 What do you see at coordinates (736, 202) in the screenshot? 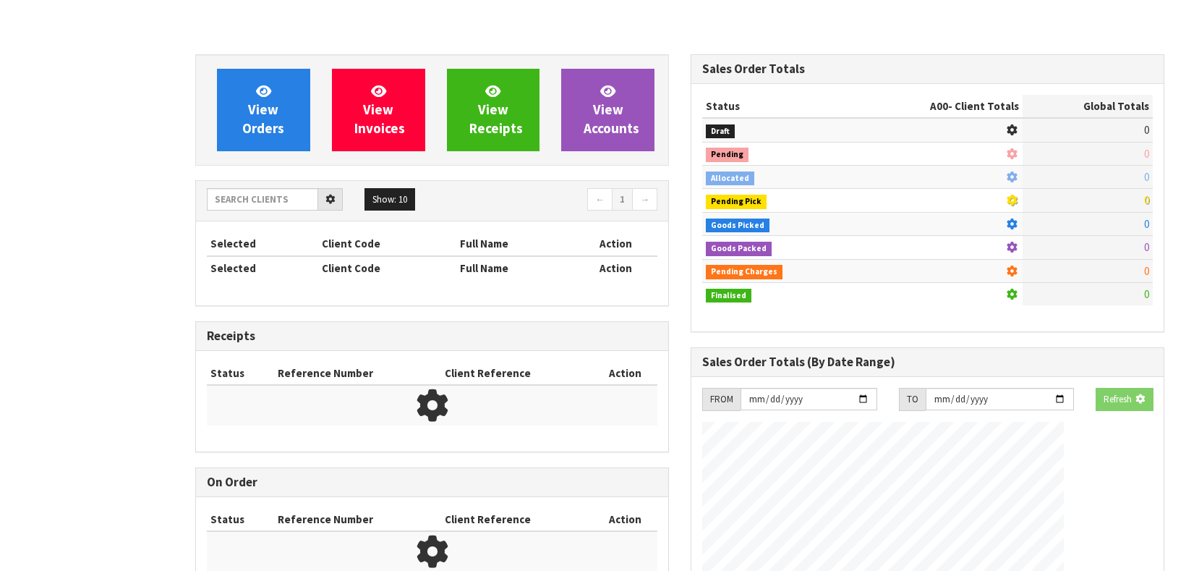
I see `span: Pending Pick` at bounding box center [736, 202].